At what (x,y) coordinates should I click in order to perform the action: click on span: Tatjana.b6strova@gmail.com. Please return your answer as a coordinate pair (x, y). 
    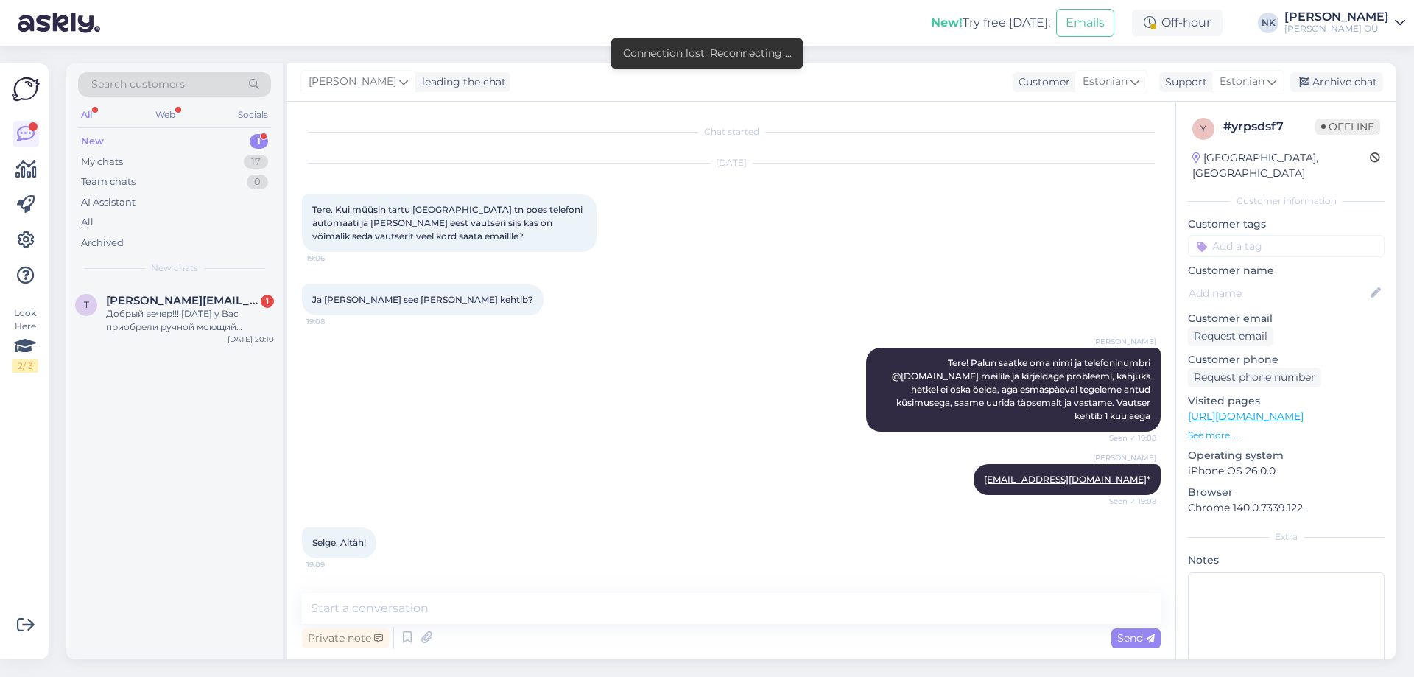
    Looking at the image, I should click on (183, 300).